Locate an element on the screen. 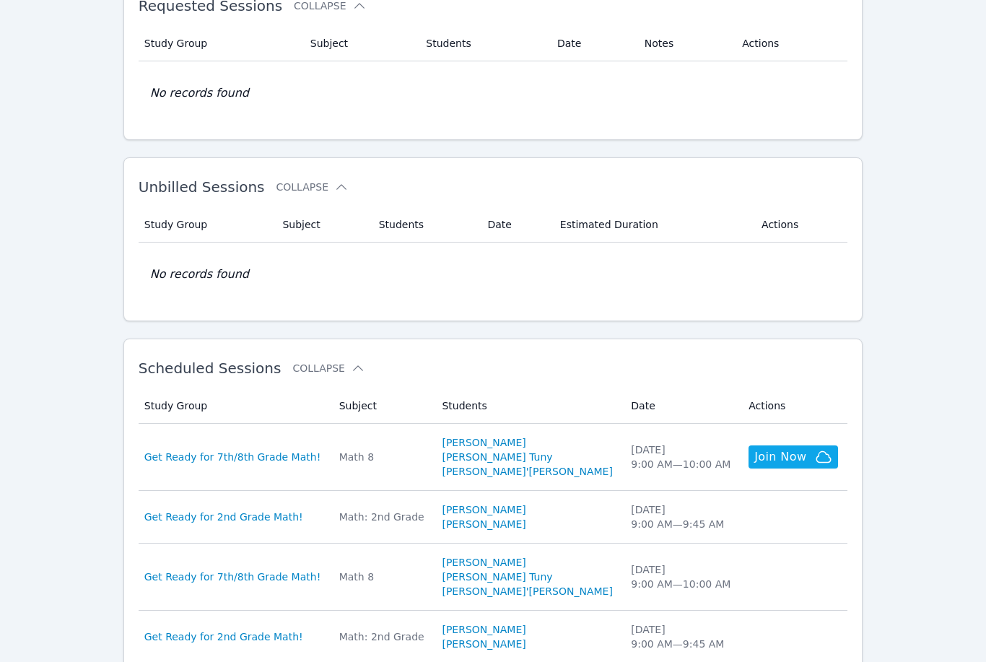 This screenshot has height=662, width=986. th: Notes is located at coordinates (684, 43).